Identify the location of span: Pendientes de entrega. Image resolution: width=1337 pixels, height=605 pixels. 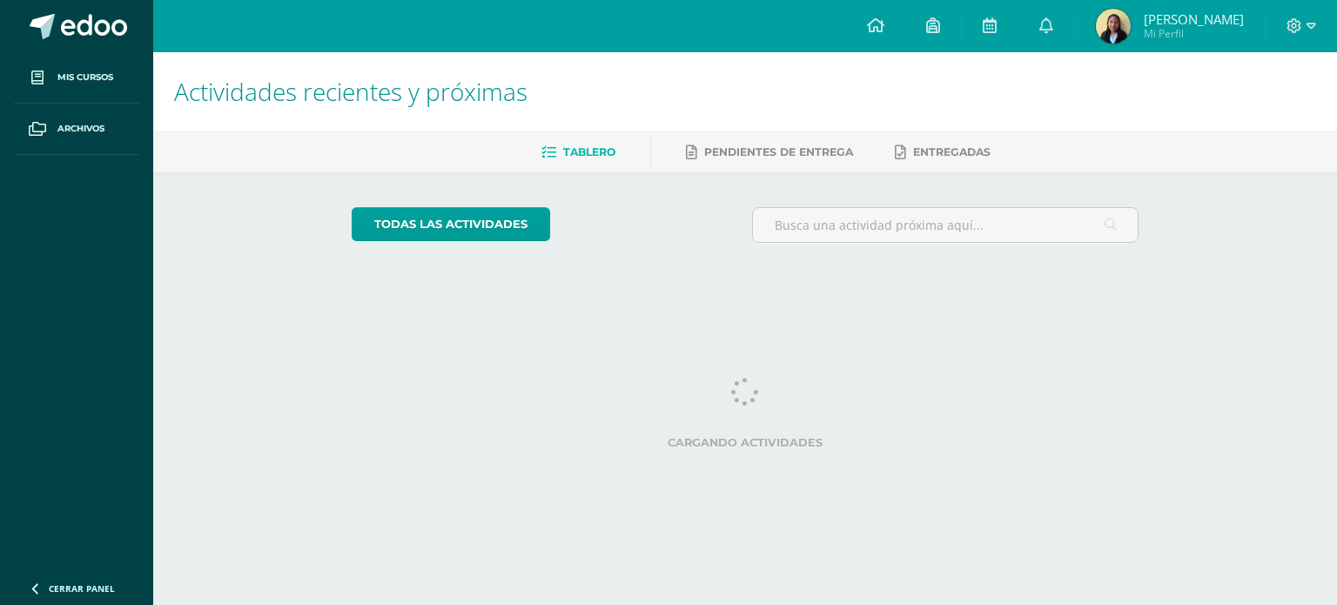
(778, 151).